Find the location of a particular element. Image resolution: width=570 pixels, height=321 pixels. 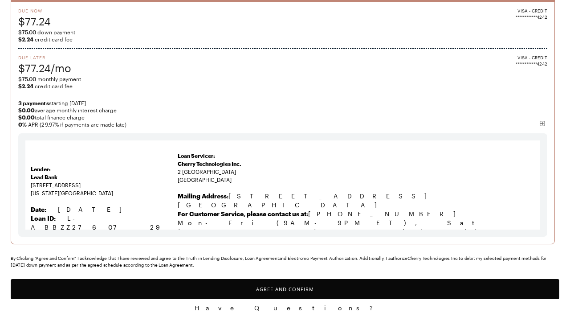

span: Due Now is located at coordinates (34, 11).